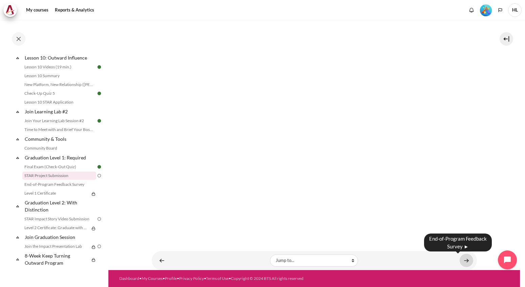 The image size is (525, 287). Describe the element at coordinates (60, 237) in the screenshot. I see `a: Join Graduation Session` at that location.